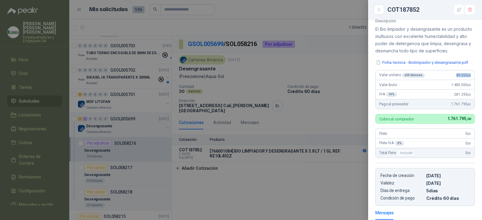 This screenshot has width=482, height=220. Describe the element at coordinates (461, 85) in the screenshot. I see `span: 1.480.500` at that location.